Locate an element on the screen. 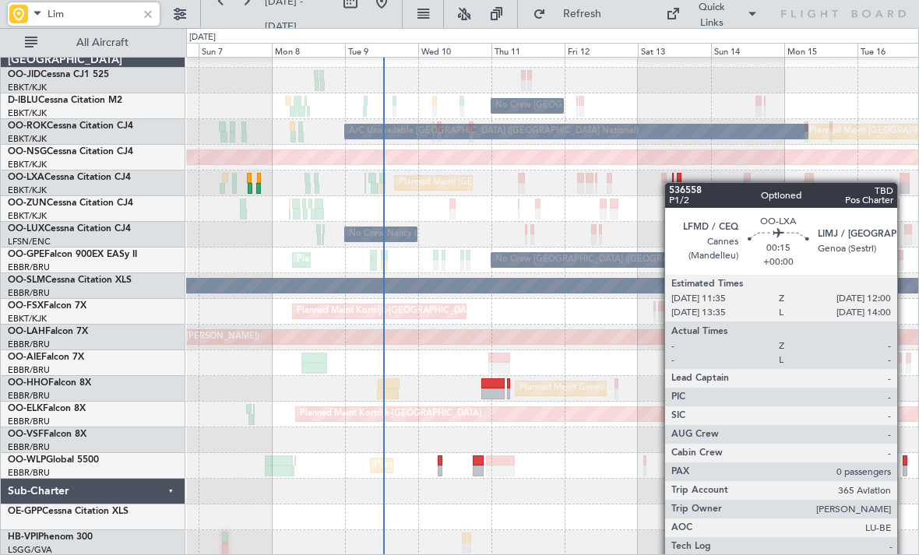  div: No Crew Nancy (Essey) is located at coordinates (395, 234).